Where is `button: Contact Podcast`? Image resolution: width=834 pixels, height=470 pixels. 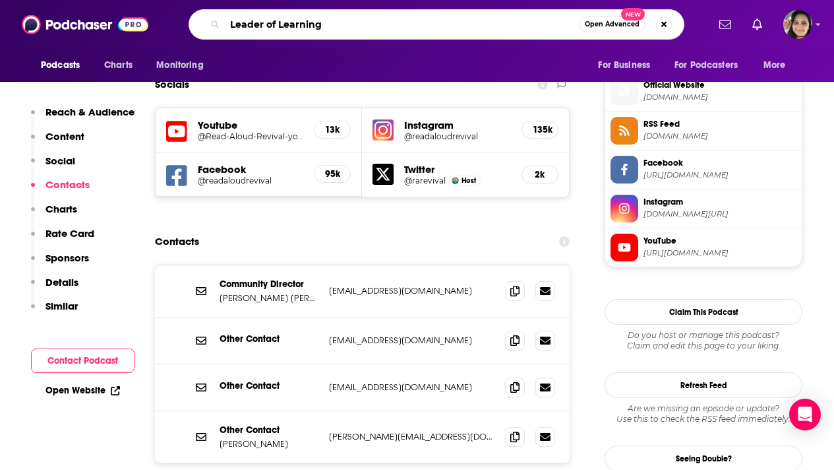
button: Contact Podcast is located at coordinates (82, 360).